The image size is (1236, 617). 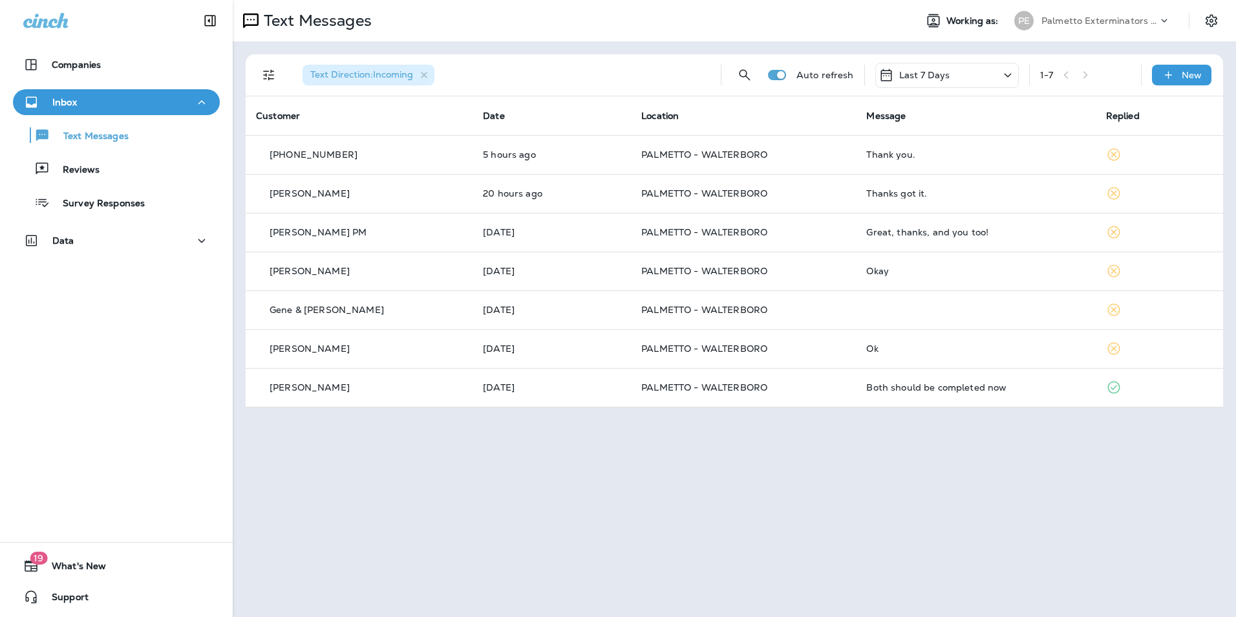 I want to click on button: Collapse Sidebar, so click(x=210, y=21).